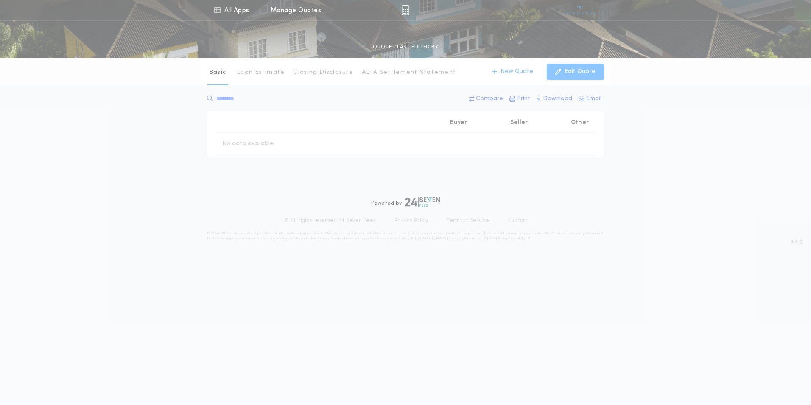 This screenshot has width=811, height=405. I want to click on button: Download, so click(554, 99).